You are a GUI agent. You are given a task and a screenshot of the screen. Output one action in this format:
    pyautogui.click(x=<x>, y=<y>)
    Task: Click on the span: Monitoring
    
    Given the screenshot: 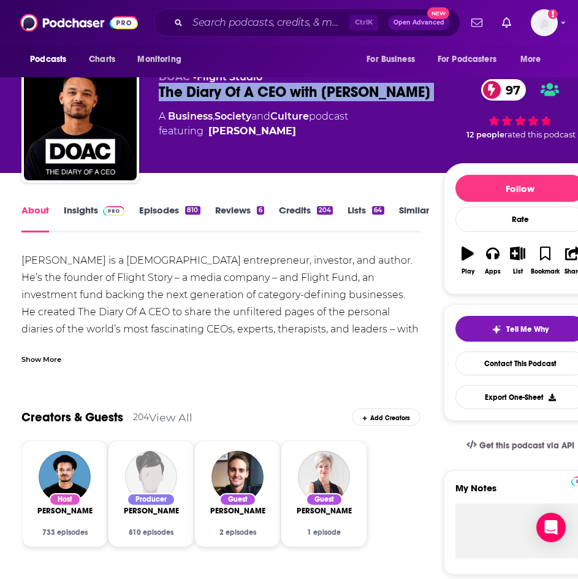 What is the action you would take?
    pyautogui.click(x=159, y=59)
    